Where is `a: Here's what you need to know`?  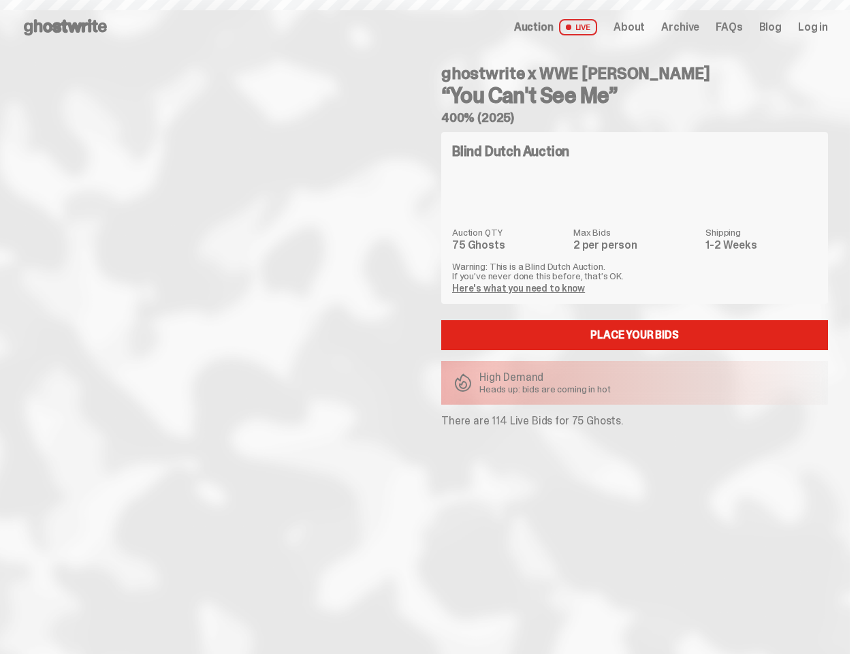 a: Here's what you need to know is located at coordinates (518, 288).